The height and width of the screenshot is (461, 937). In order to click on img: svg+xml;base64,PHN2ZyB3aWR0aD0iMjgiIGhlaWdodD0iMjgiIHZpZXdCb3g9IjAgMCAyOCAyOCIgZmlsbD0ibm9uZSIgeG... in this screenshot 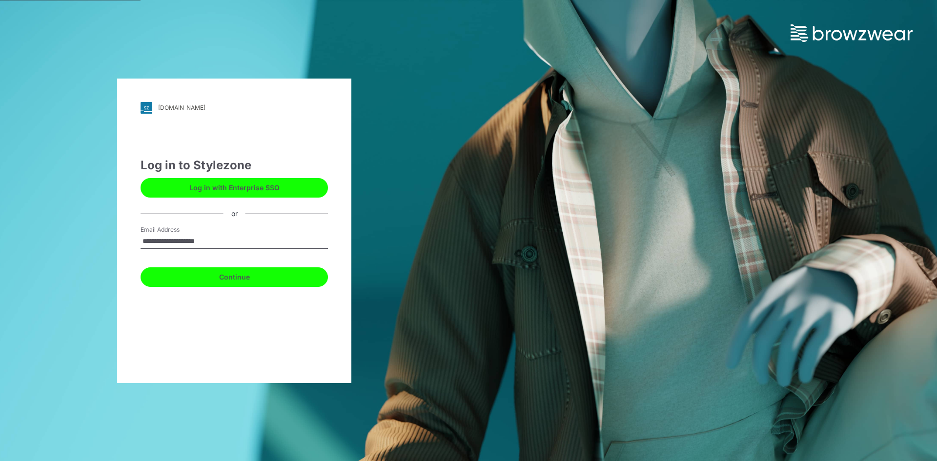, I will do `click(146, 108)`.